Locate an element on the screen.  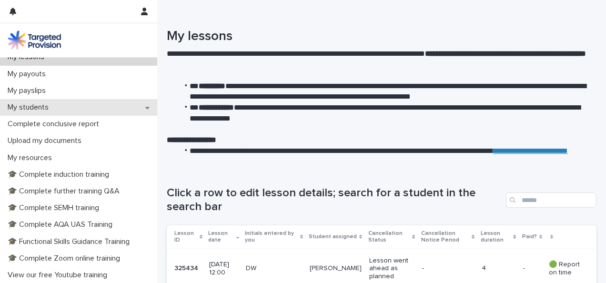
p: 🎓 Functional Skills Guidance Training is located at coordinates (70, 241).